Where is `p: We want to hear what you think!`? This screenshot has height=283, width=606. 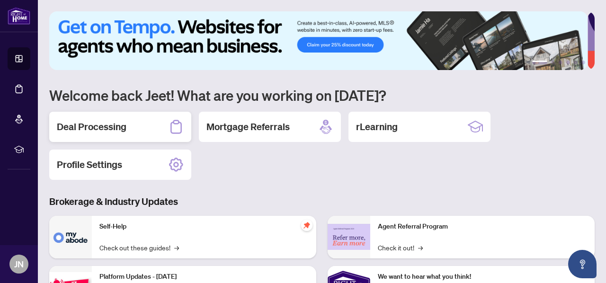 p: We want to hear what you think! is located at coordinates (483, 277).